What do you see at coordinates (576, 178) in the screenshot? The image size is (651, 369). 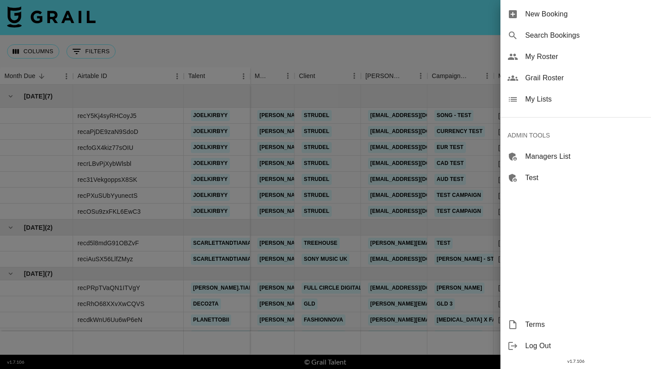 I see `div: Test` at bounding box center [576, 178].